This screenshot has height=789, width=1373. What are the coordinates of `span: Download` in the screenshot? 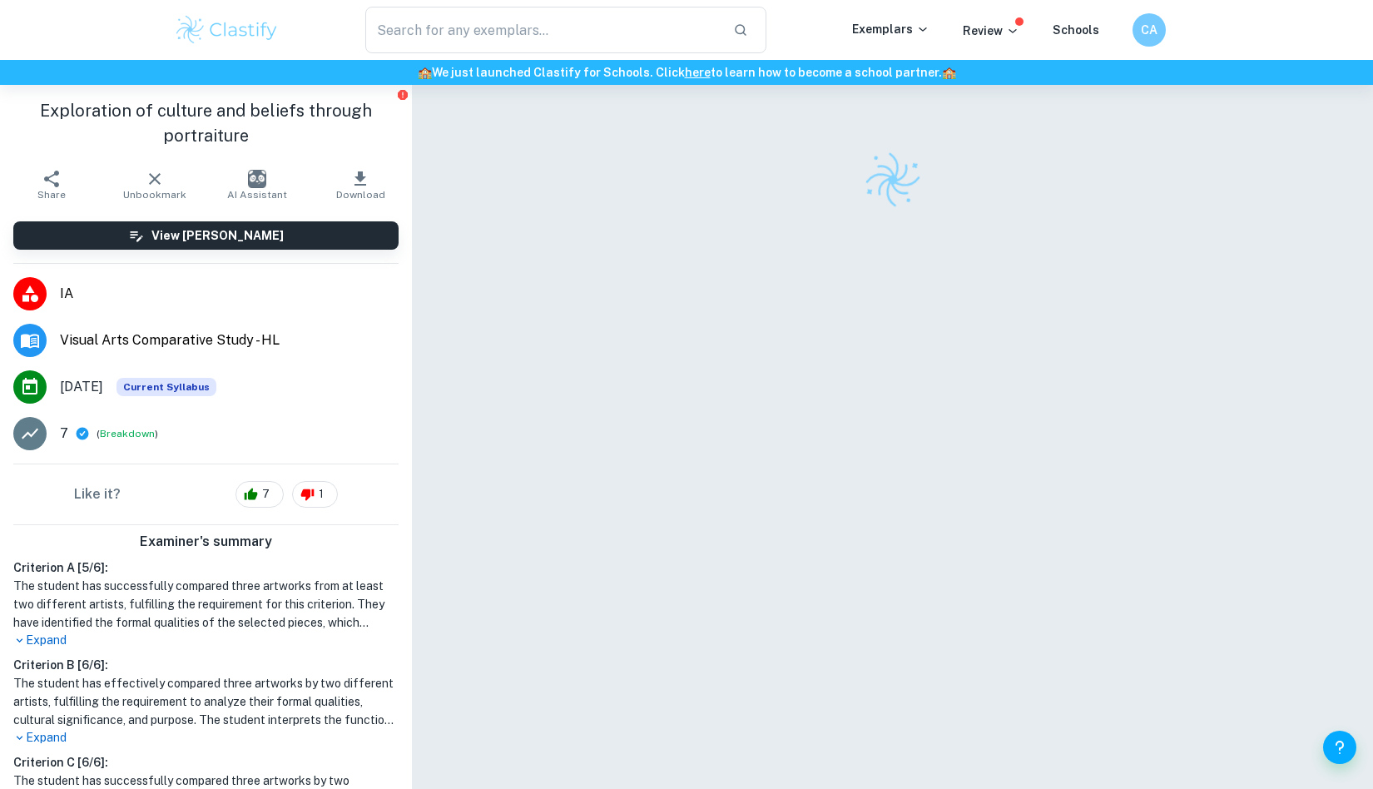 It's located at (360, 195).